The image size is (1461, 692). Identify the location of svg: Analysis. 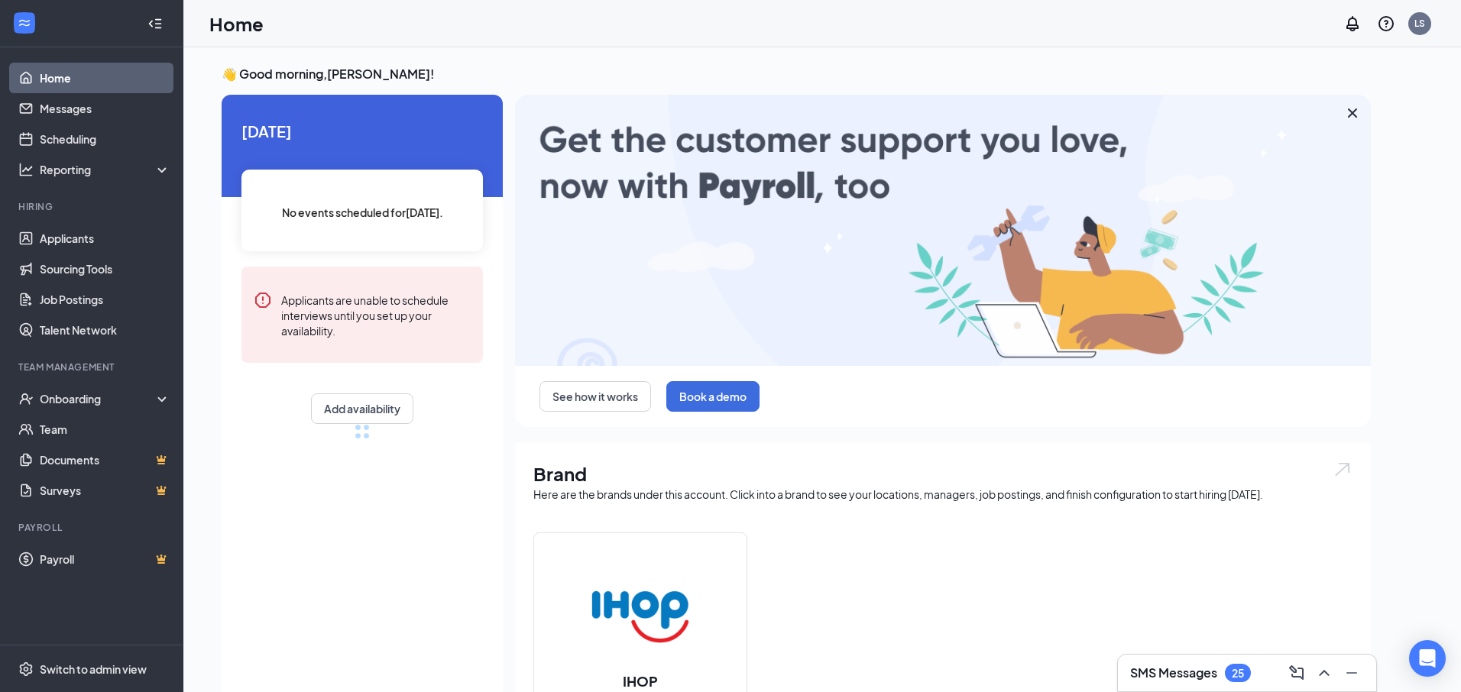
(26, 170).